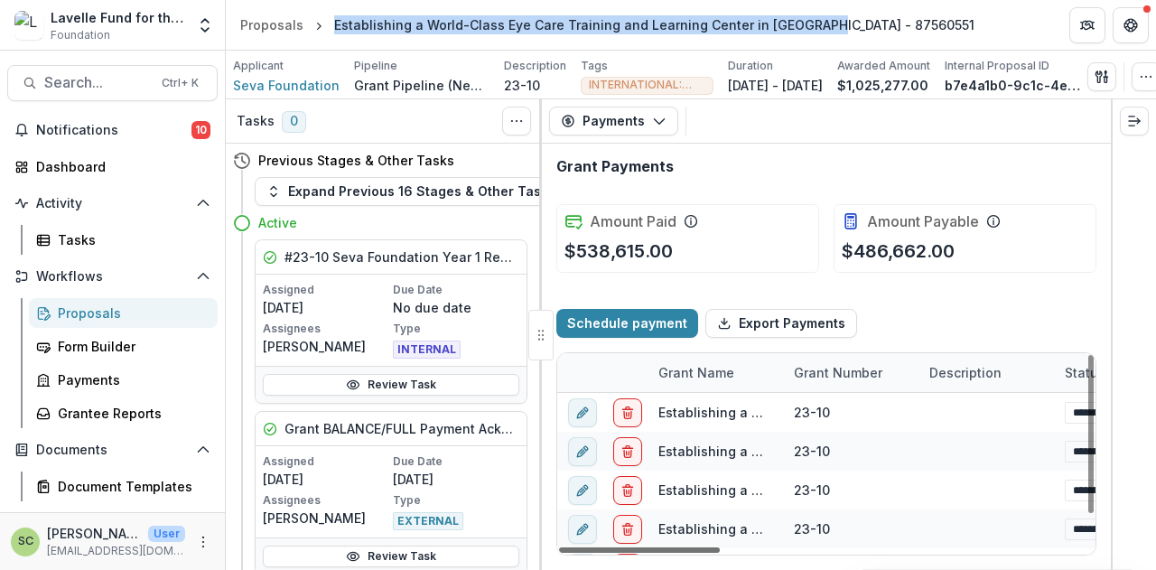 This screenshot has width=1156, height=570. What do you see at coordinates (883, 85) in the screenshot?
I see `p: $1,025,277.00` at bounding box center [883, 85].